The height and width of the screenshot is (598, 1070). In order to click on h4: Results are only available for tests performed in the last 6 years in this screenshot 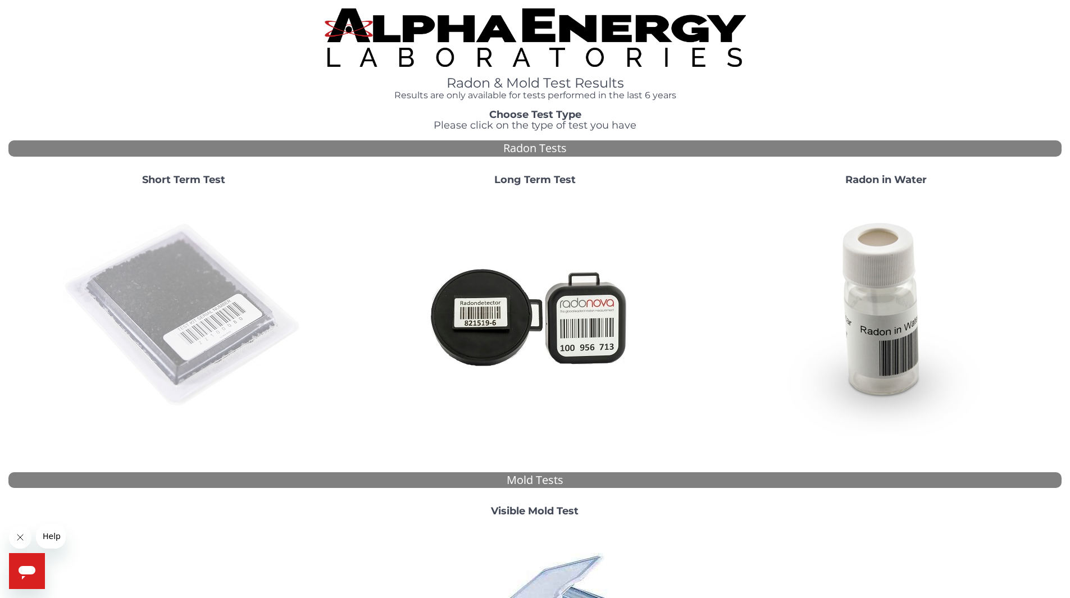, I will do `click(535, 95)`.